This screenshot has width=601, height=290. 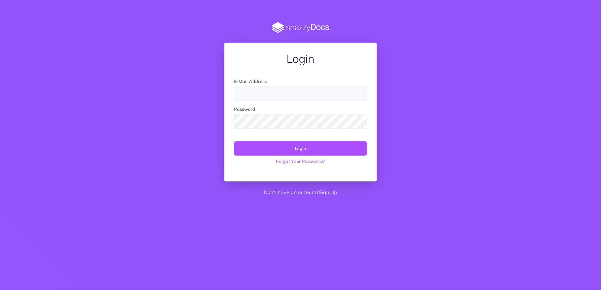 I want to click on a: Forgot Your Password?, so click(x=301, y=161).